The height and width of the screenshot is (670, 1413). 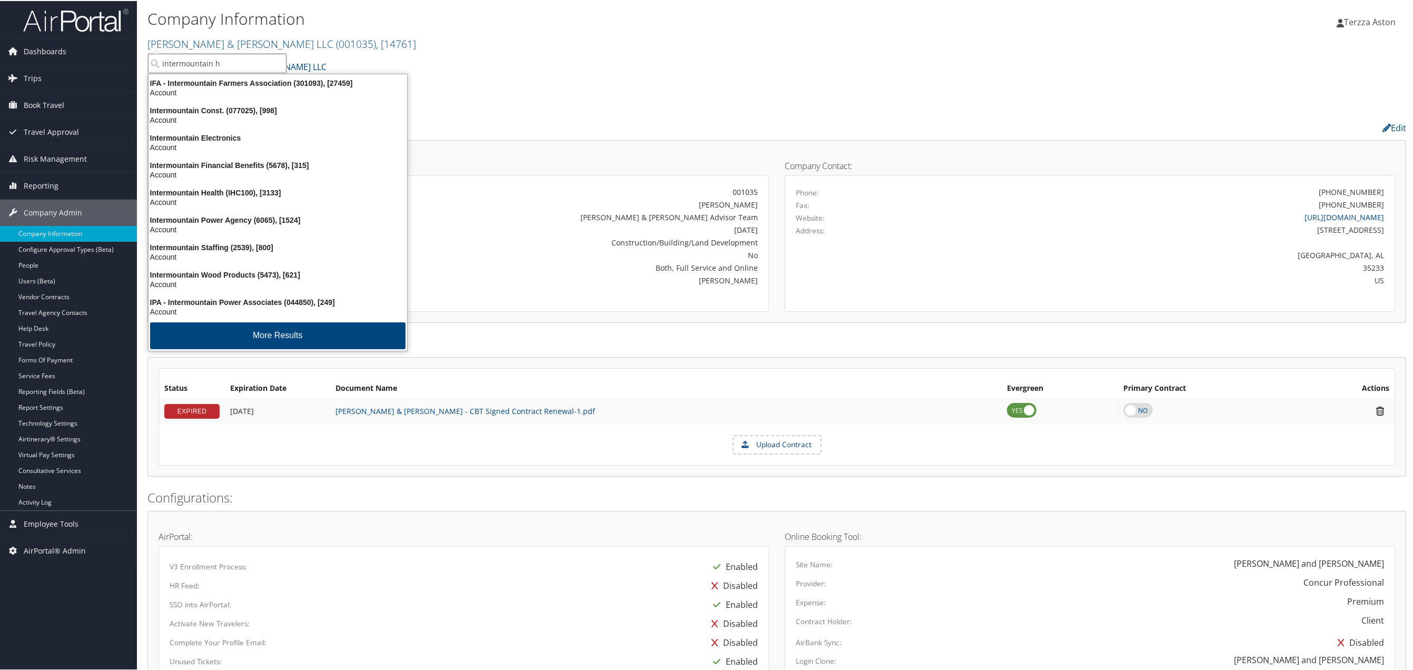 I want to click on div: IFA - Intermountain Farmers Association (301093), [27459], so click(x=278, y=82).